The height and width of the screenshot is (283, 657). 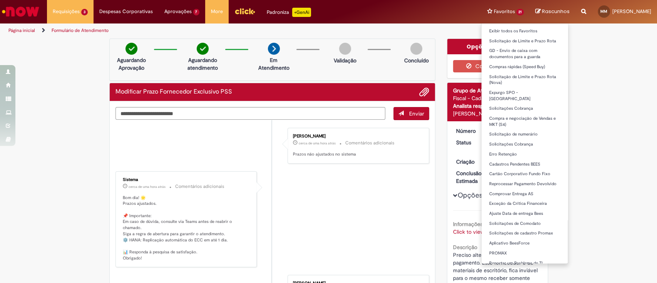 What do you see at coordinates (345, 60) in the screenshot?
I see `p: Validação` at bounding box center [345, 60].